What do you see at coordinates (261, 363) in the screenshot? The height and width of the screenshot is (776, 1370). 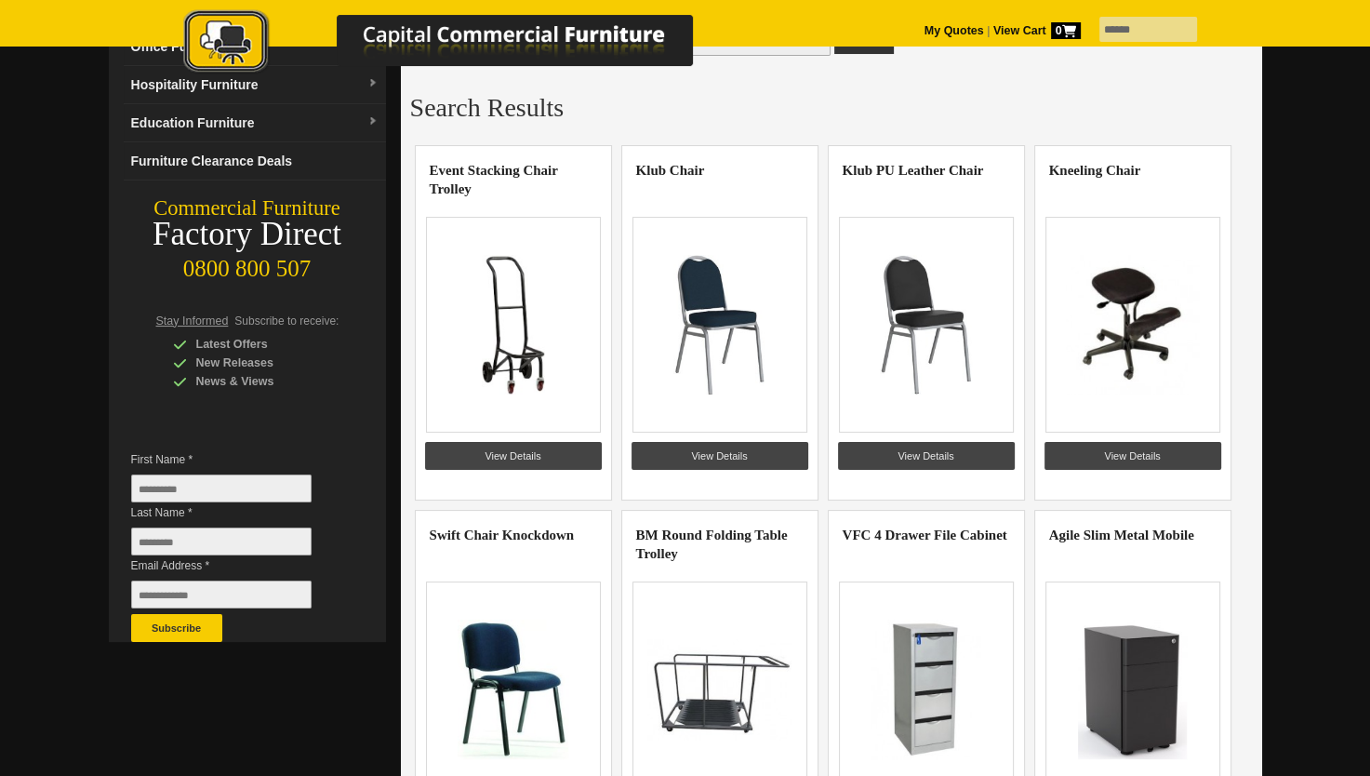 I see `div: New Releases` at bounding box center [261, 363].